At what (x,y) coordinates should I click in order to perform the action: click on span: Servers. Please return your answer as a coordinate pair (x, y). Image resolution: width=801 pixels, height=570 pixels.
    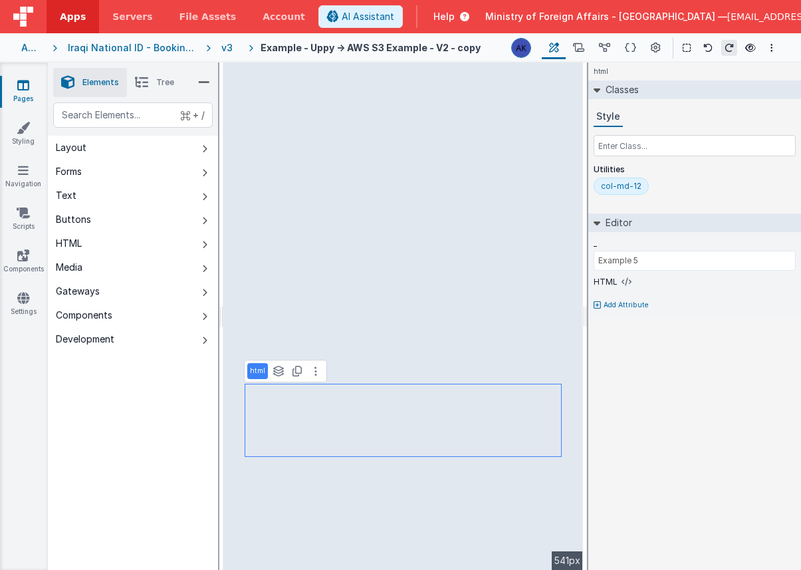
    Looking at the image, I should click on (132, 17).